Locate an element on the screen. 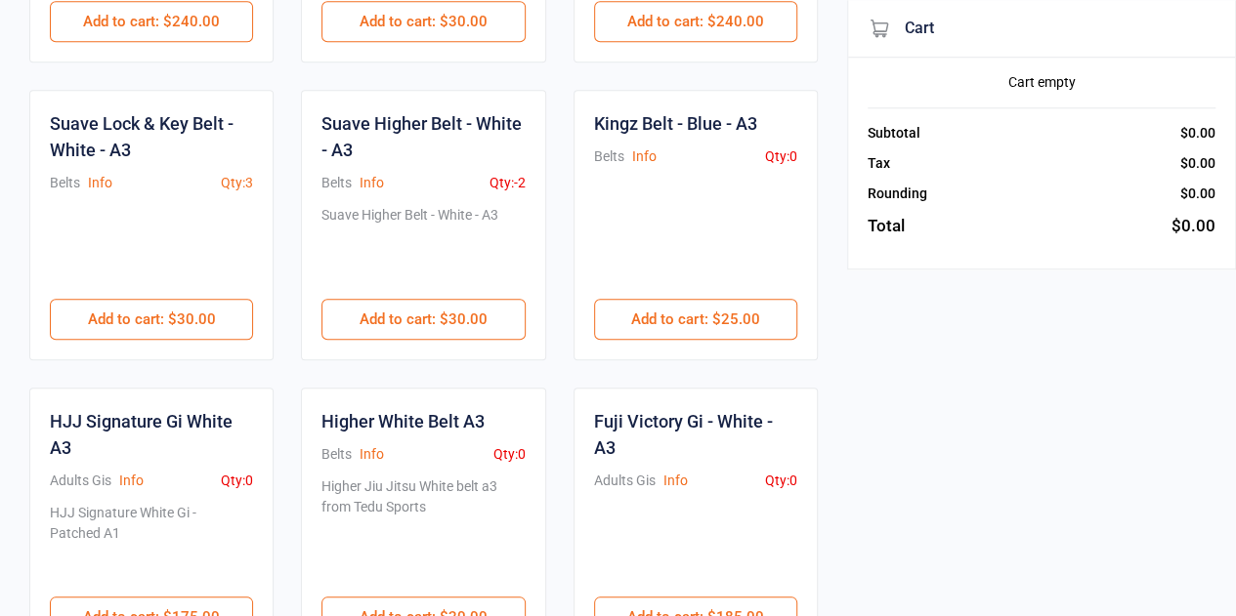 This screenshot has height=616, width=1236. div: Suave Lock & Key Belt - White - A3 is located at coordinates (151, 137).